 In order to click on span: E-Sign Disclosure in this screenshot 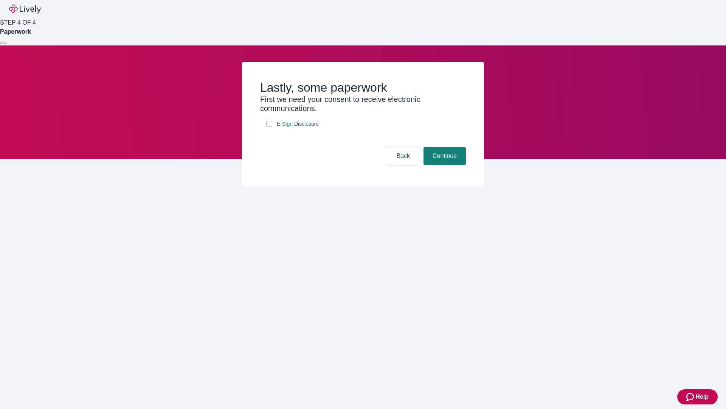, I will do `click(298, 124)`.